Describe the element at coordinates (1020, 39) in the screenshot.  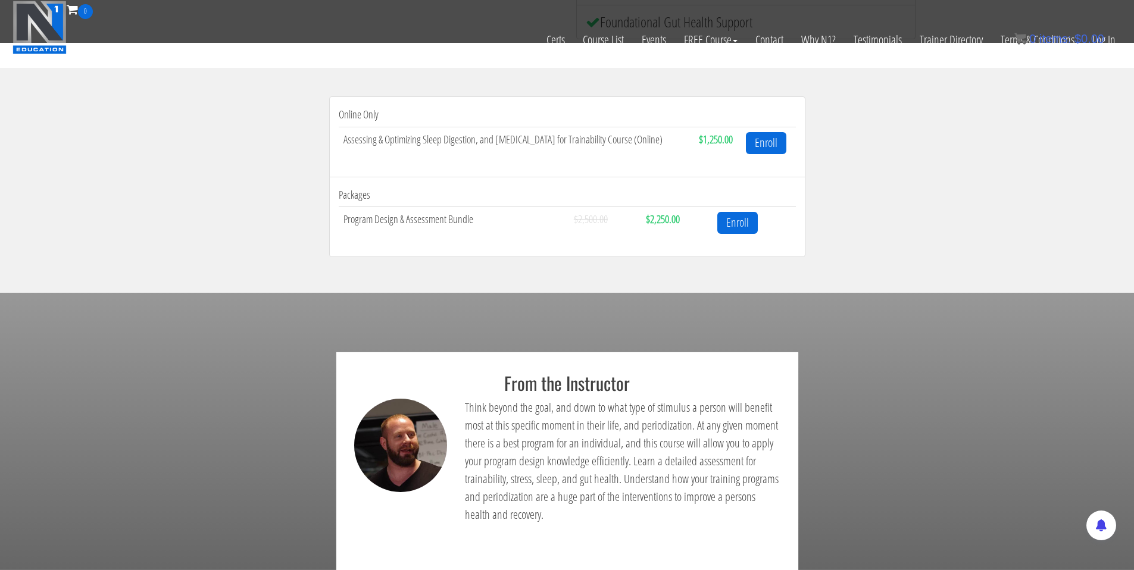
I see `img: icon11.png` at that location.